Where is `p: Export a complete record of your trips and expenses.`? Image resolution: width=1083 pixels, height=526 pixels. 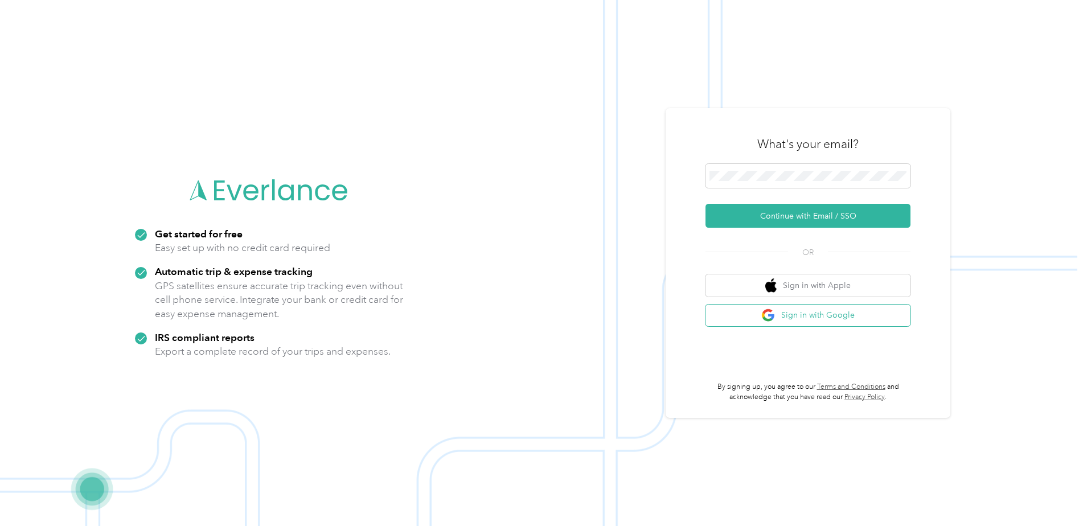 p: Export a complete record of your trips and expenses. is located at coordinates (273, 351).